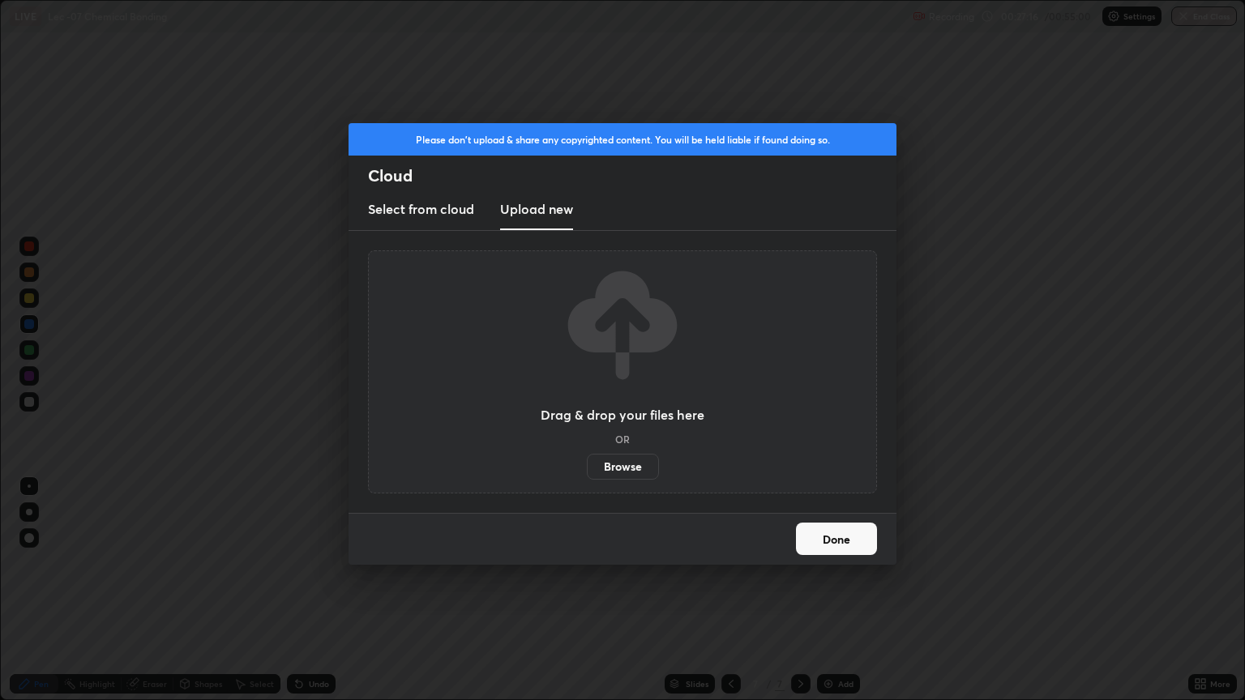 The height and width of the screenshot is (700, 1245). What do you see at coordinates (421, 209) in the screenshot?
I see `h3: Select from cloud` at bounding box center [421, 209].